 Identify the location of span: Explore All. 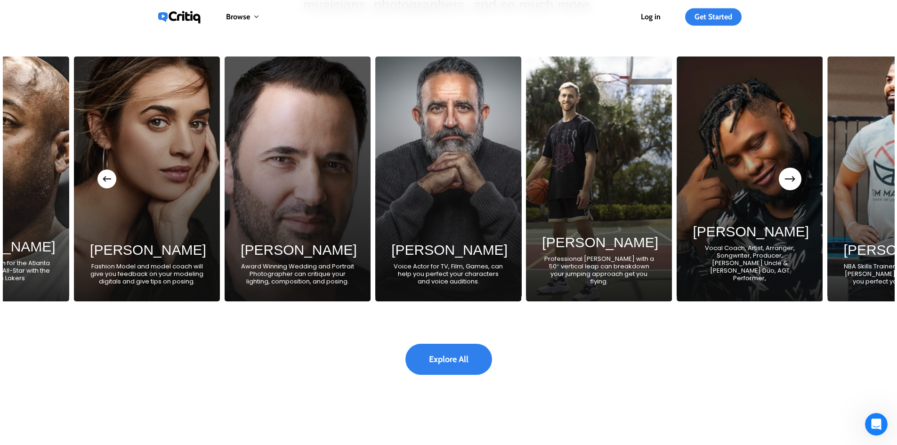
(449, 359).